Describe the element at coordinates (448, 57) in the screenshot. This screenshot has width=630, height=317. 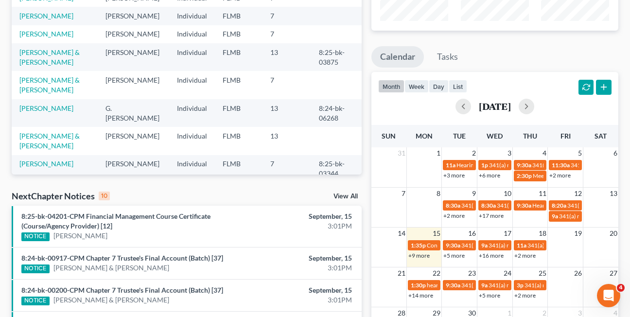
I see `a: Tasks` at that location.